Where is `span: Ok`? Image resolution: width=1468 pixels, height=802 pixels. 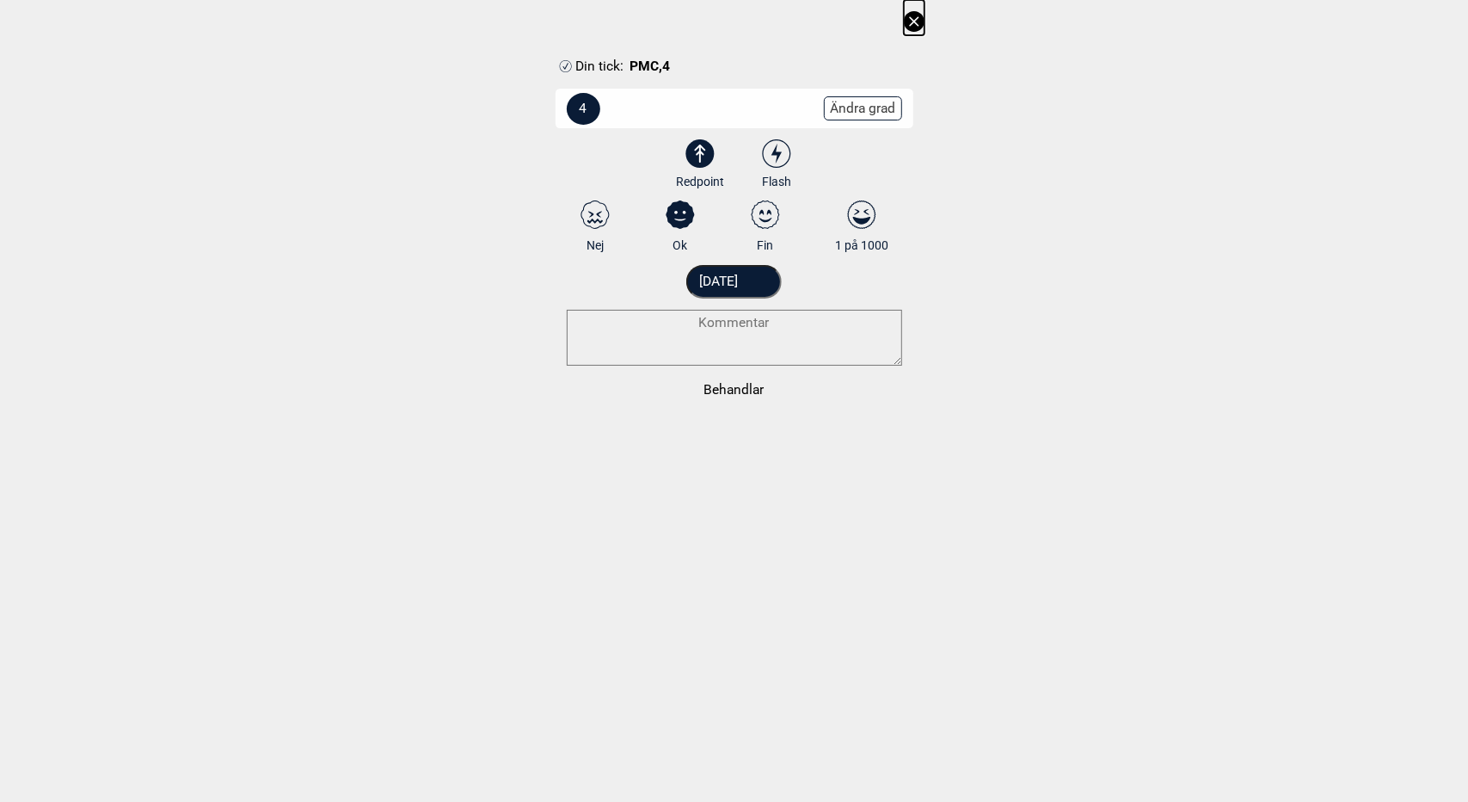
span: Ok is located at coordinates (680, 245).